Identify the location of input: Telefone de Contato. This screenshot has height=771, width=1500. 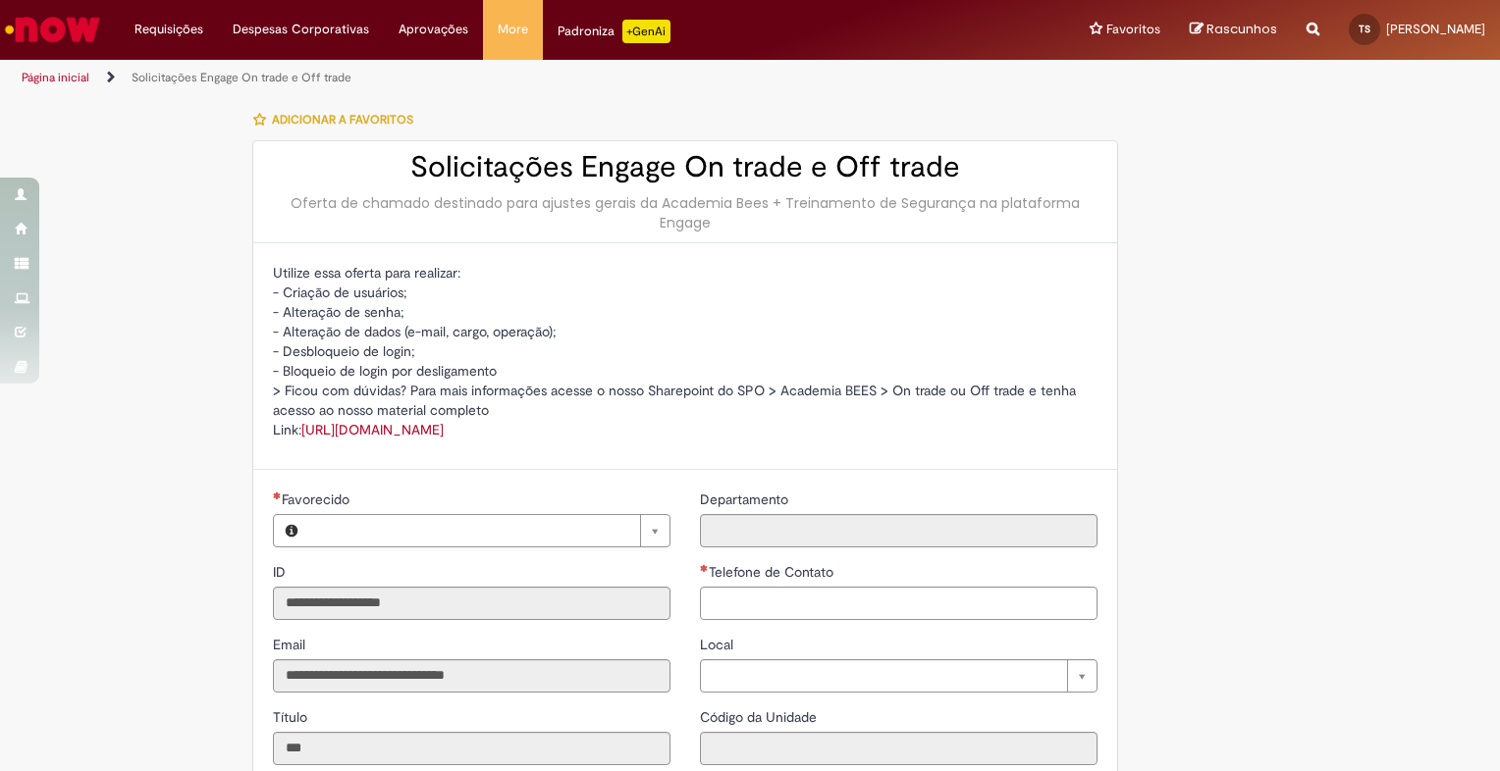
(898, 604).